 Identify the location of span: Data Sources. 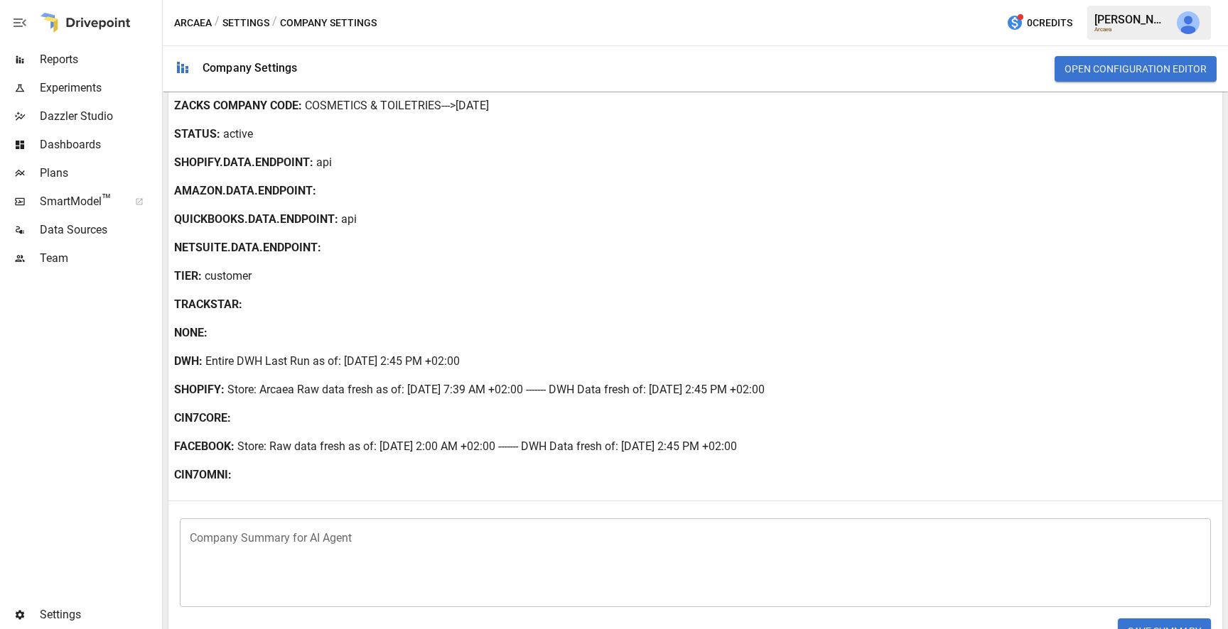
(99, 230).